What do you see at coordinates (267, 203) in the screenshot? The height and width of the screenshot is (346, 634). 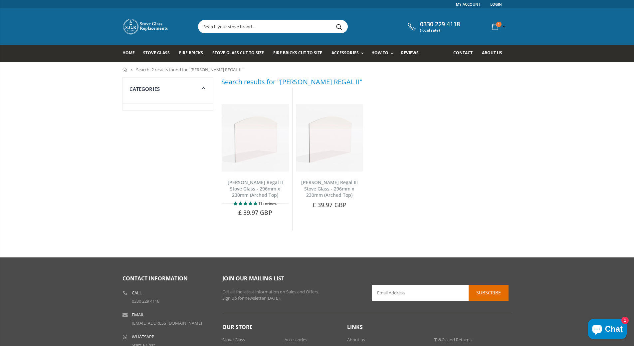 I see `span: 11 reviews` at bounding box center [267, 203].